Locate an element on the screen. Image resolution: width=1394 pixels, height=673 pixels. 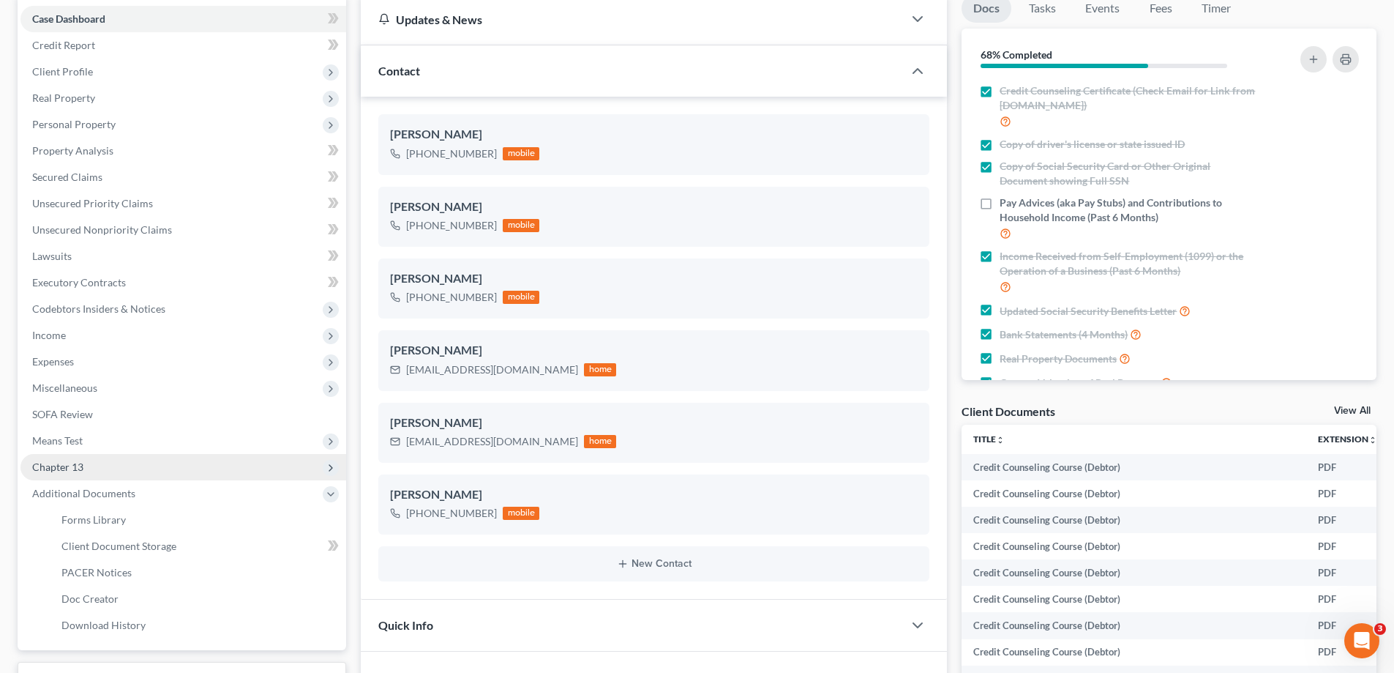
span: Copy of driver's license or state issued ID is located at coordinates (1092, 144).